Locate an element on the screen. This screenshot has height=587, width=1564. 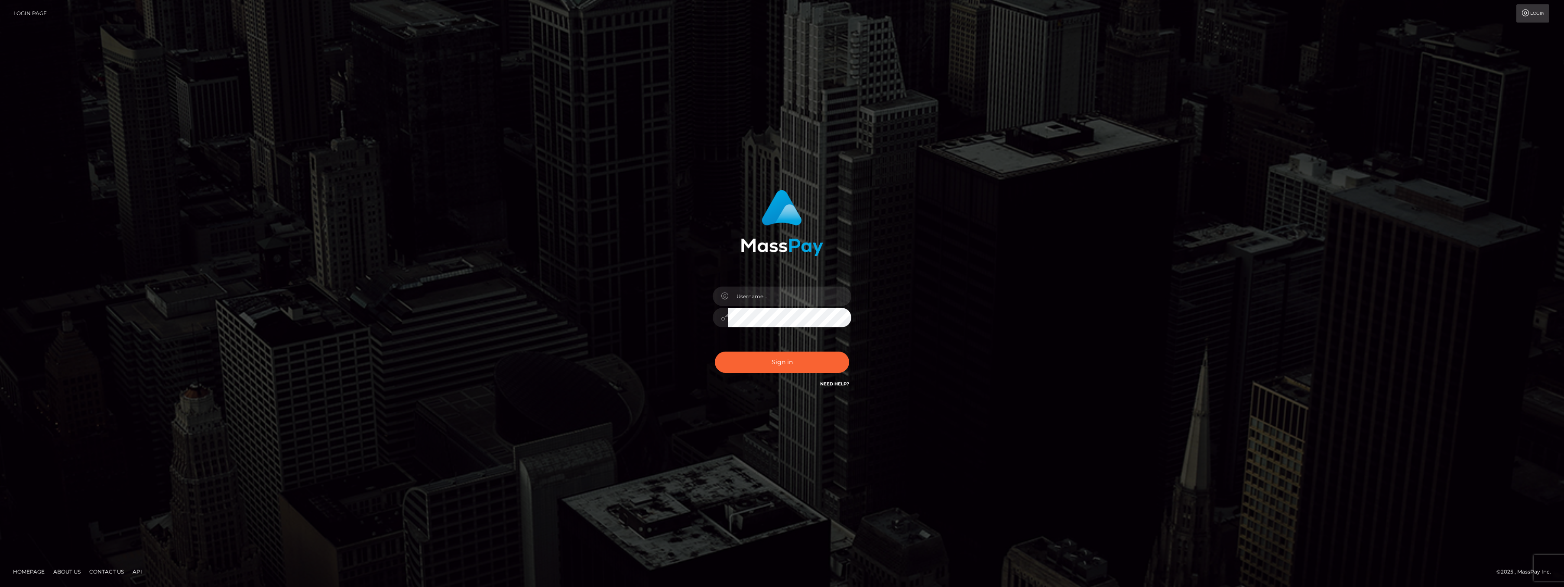
input: Username... is located at coordinates (790, 296).